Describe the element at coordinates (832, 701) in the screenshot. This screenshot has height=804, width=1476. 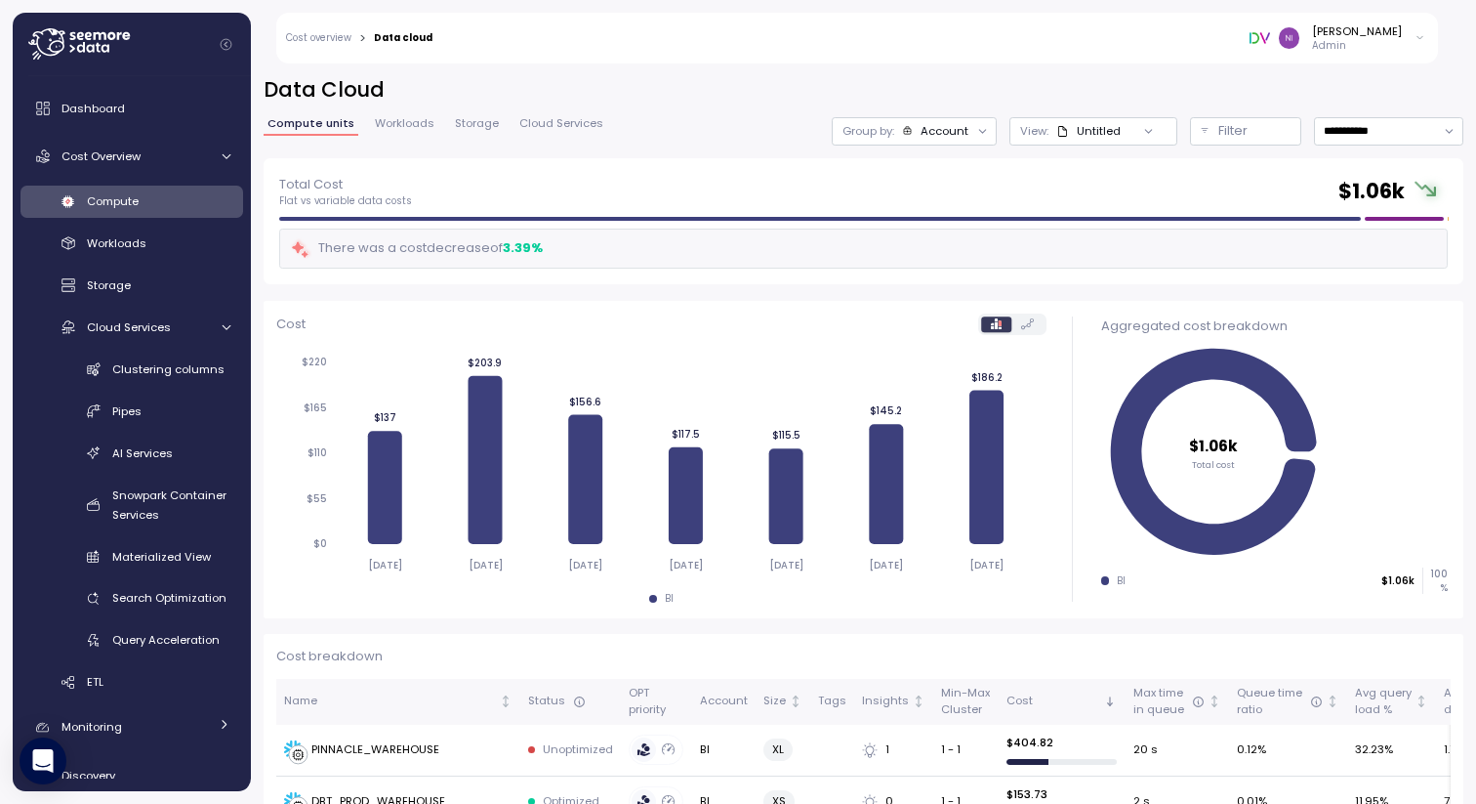
I see `div: Tags` at that location.